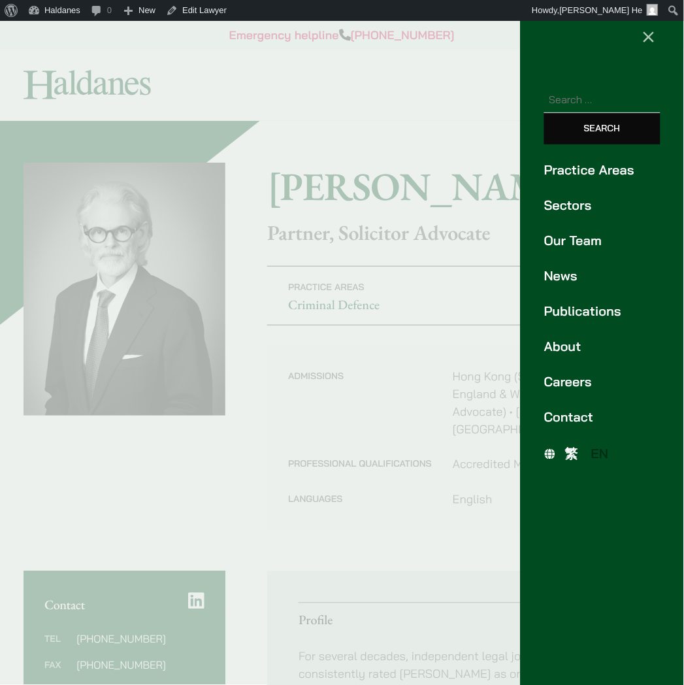 The image size is (684, 685). I want to click on a: Publications, so click(602, 311).